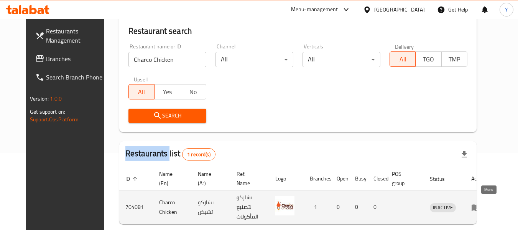 The width and height of the screenshot is (518, 230). Describe the element at coordinates (167, 115) in the screenshot. I see `button: Search` at that location.